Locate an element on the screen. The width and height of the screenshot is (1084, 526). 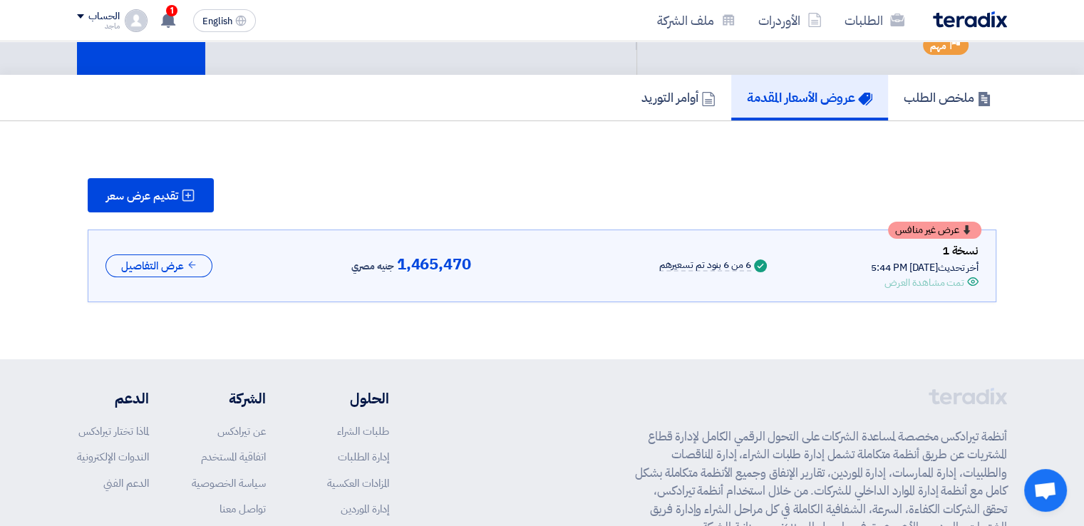
a: عروض الأسعار المقدمة is located at coordinates (810, 98).